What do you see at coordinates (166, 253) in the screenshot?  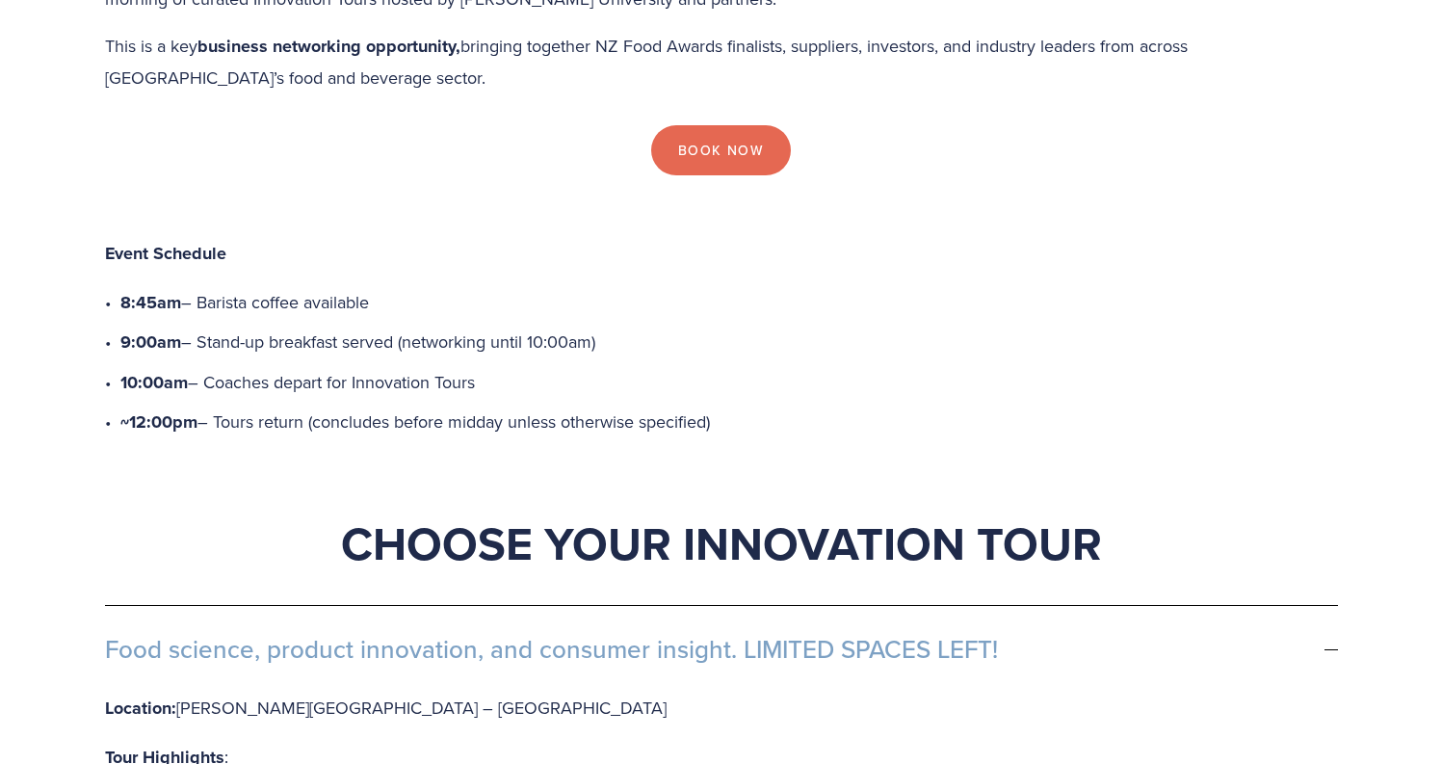 I see `strong: Event Schedule` at bounding box center [166, 253].